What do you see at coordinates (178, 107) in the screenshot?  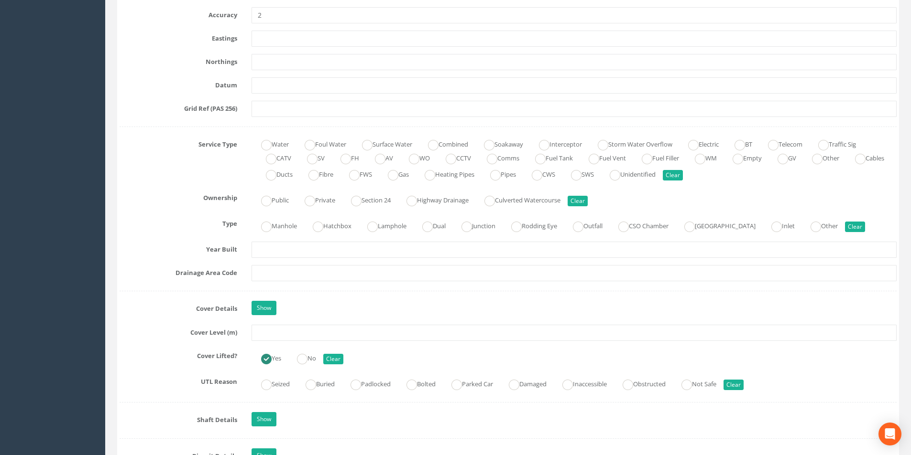 I see `label: Grid Ref (PAS 256)` at bounding box center [178, 107].